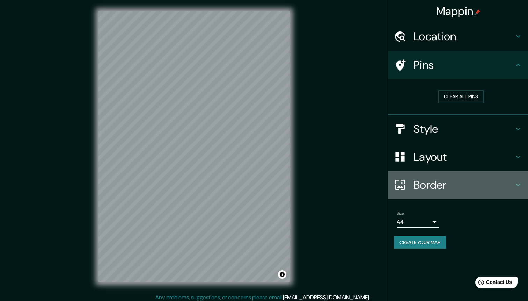  What do you see at coordinates (464, 65) in the screenshot?
I see `h4: Pins` at bounding box center [464, 65].